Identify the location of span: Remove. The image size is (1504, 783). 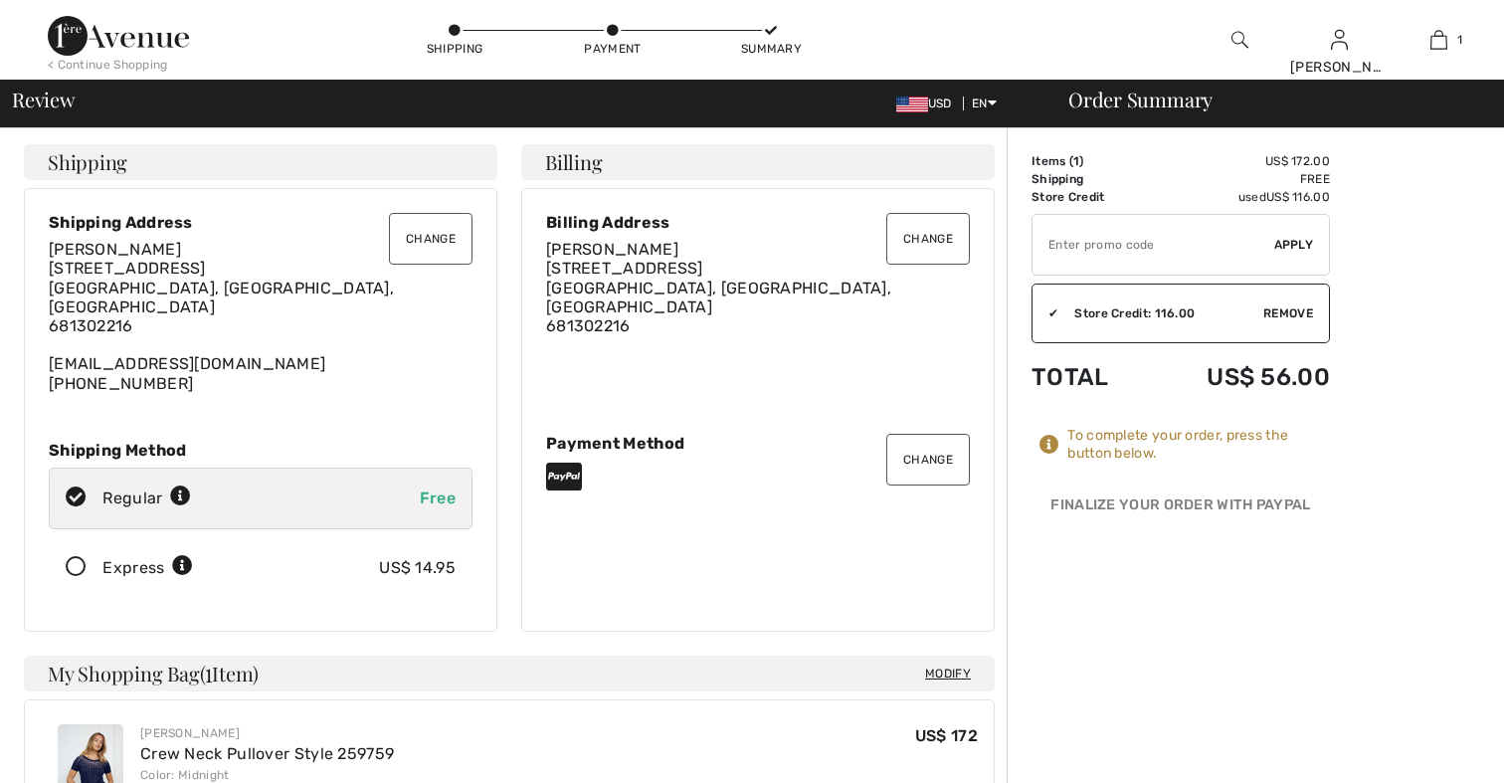
(1288, 313).